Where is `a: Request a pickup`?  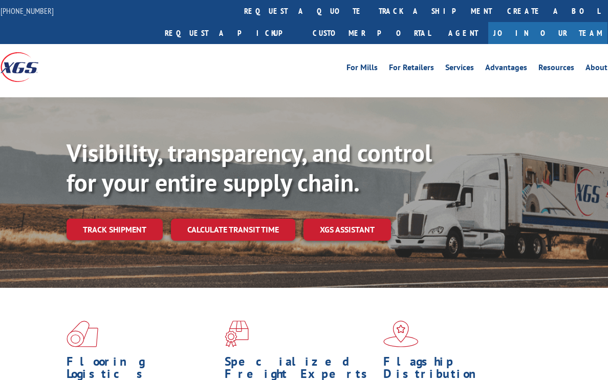 a: Request a pickup is located at coordinates (231, 33).